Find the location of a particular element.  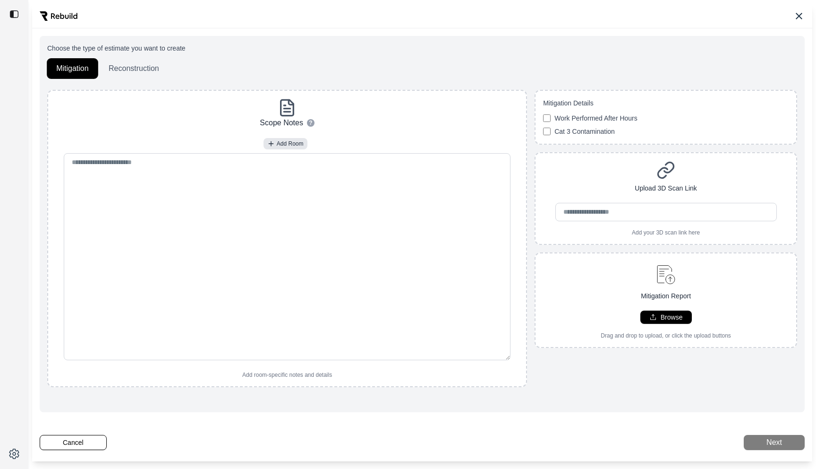

button: Cancel is located at coordinates (73, 442).